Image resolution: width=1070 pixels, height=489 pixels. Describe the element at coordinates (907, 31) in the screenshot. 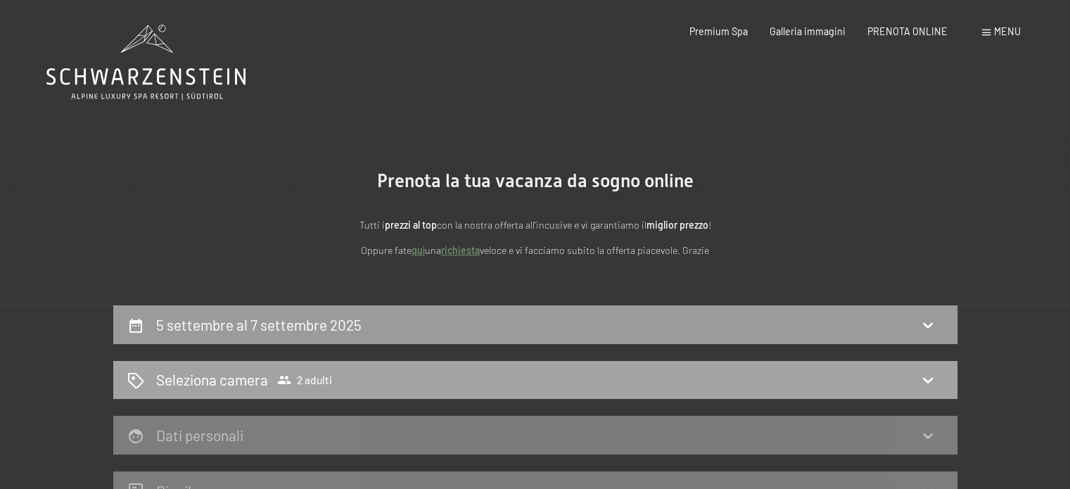

I see `span: PRENOTA ONLINE` at that location.